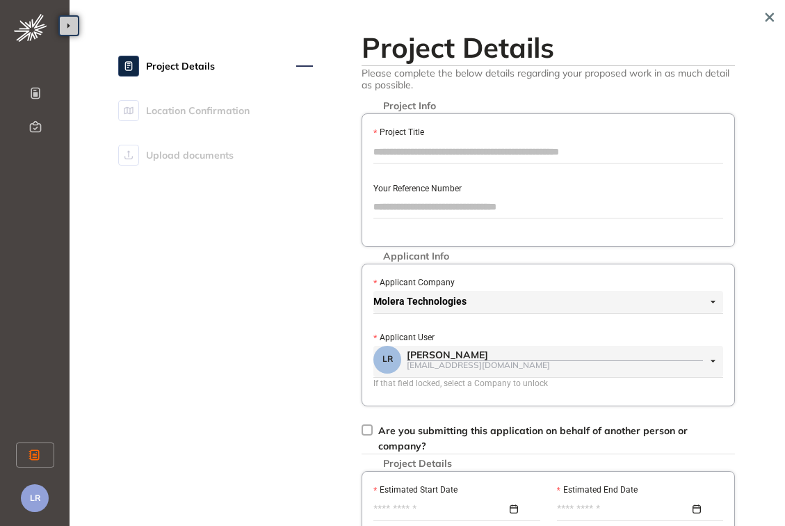  What do you see at coordinates (190, 155) in the screenshot?
I see `span: Upload documents` at bounding box center [190, 155].